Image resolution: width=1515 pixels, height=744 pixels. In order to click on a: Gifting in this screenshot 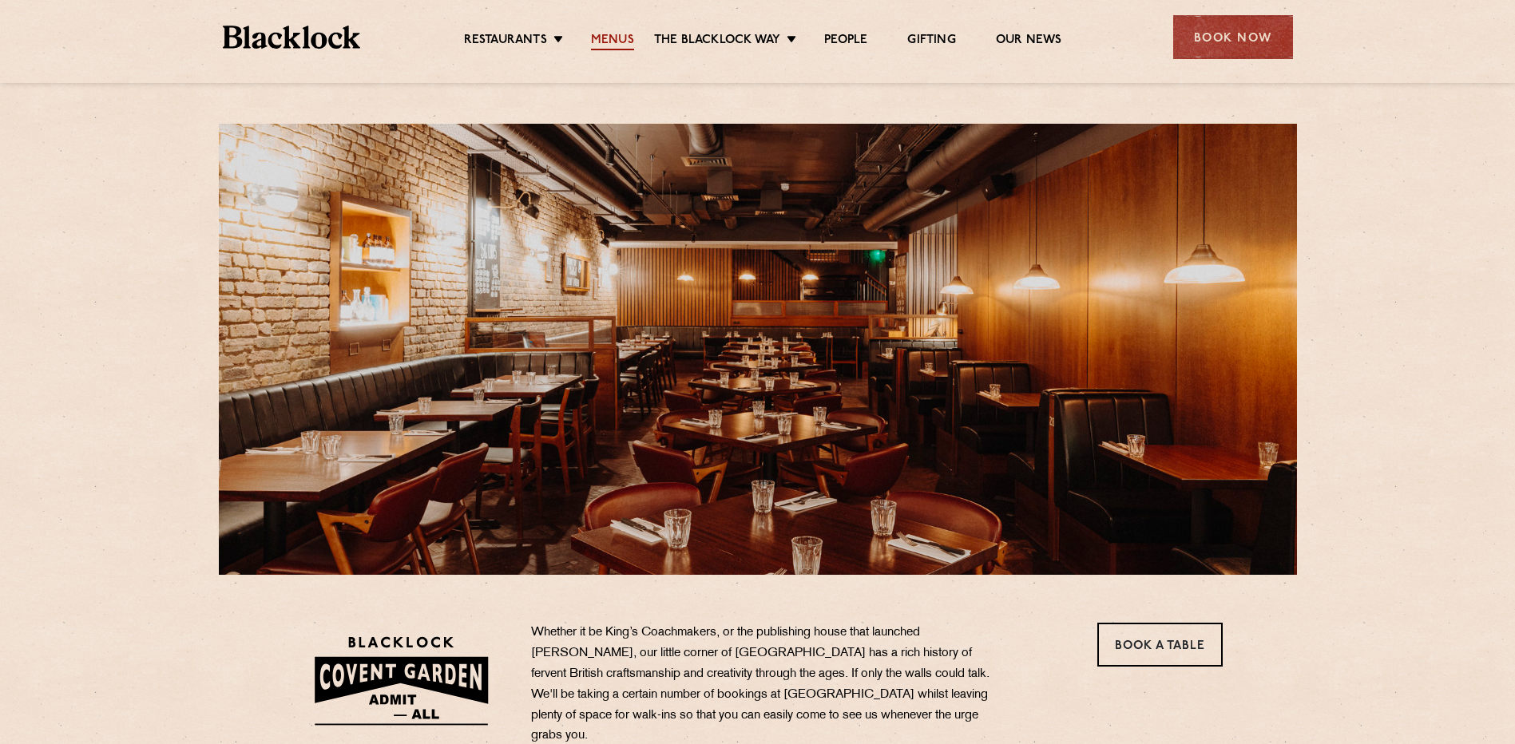, I will do `click(931, 42)`.